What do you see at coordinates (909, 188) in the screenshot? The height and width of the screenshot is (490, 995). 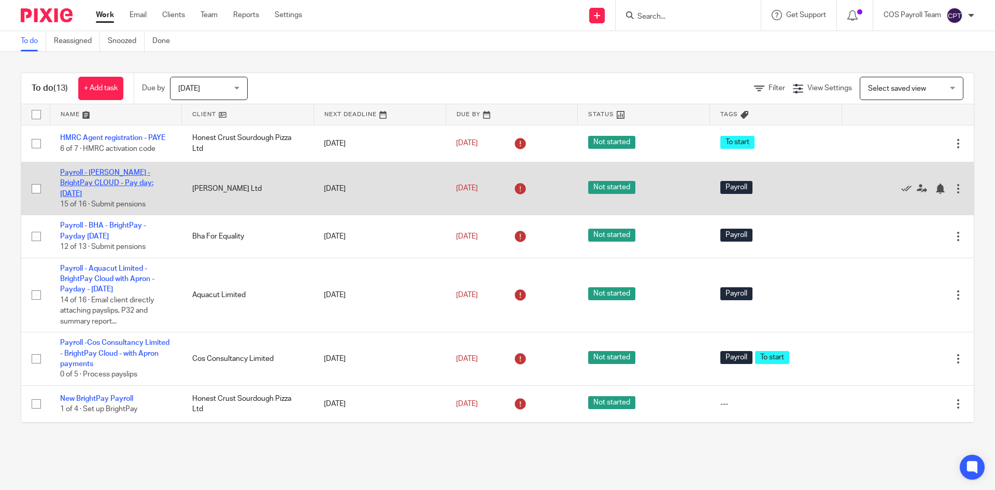 I see `a: Mark as done` at bounding box center [909, 188].